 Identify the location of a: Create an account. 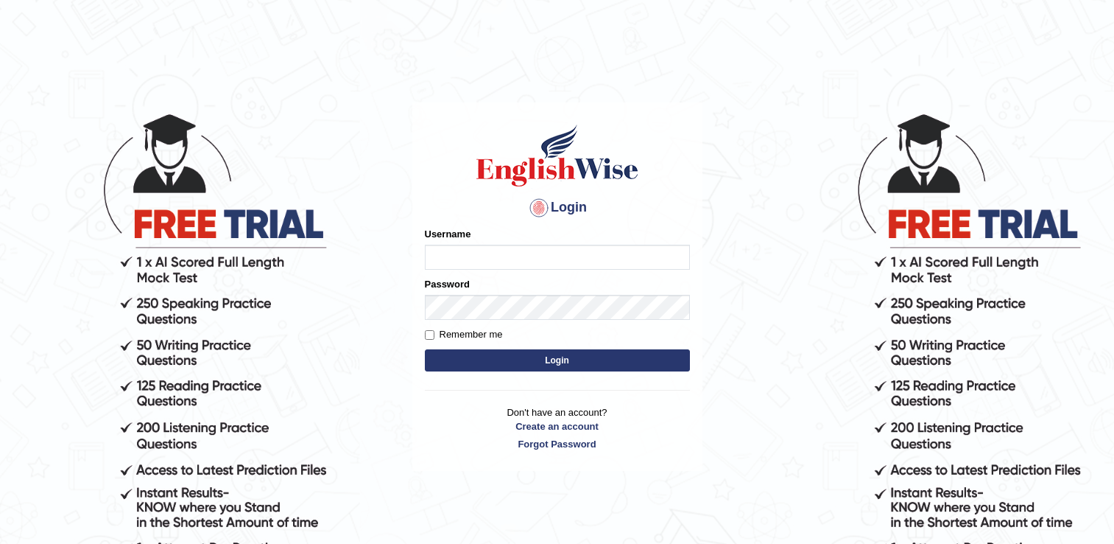
(558, 426).